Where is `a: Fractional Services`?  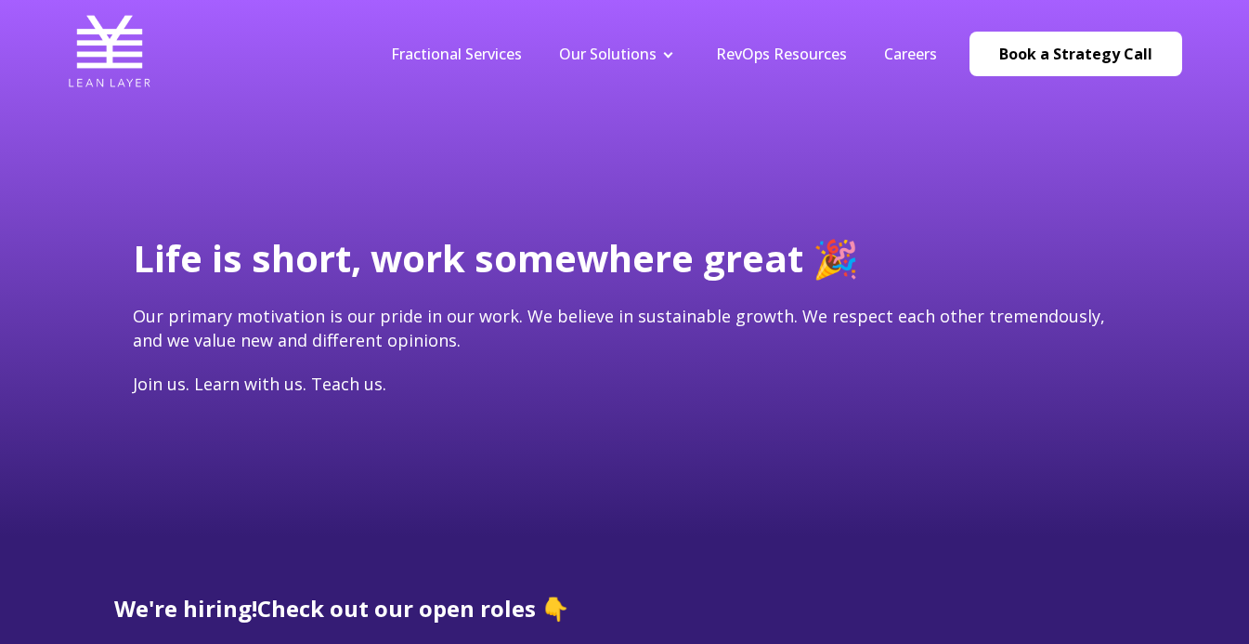
a: Fractional Services is located at coordinates (456, 54).